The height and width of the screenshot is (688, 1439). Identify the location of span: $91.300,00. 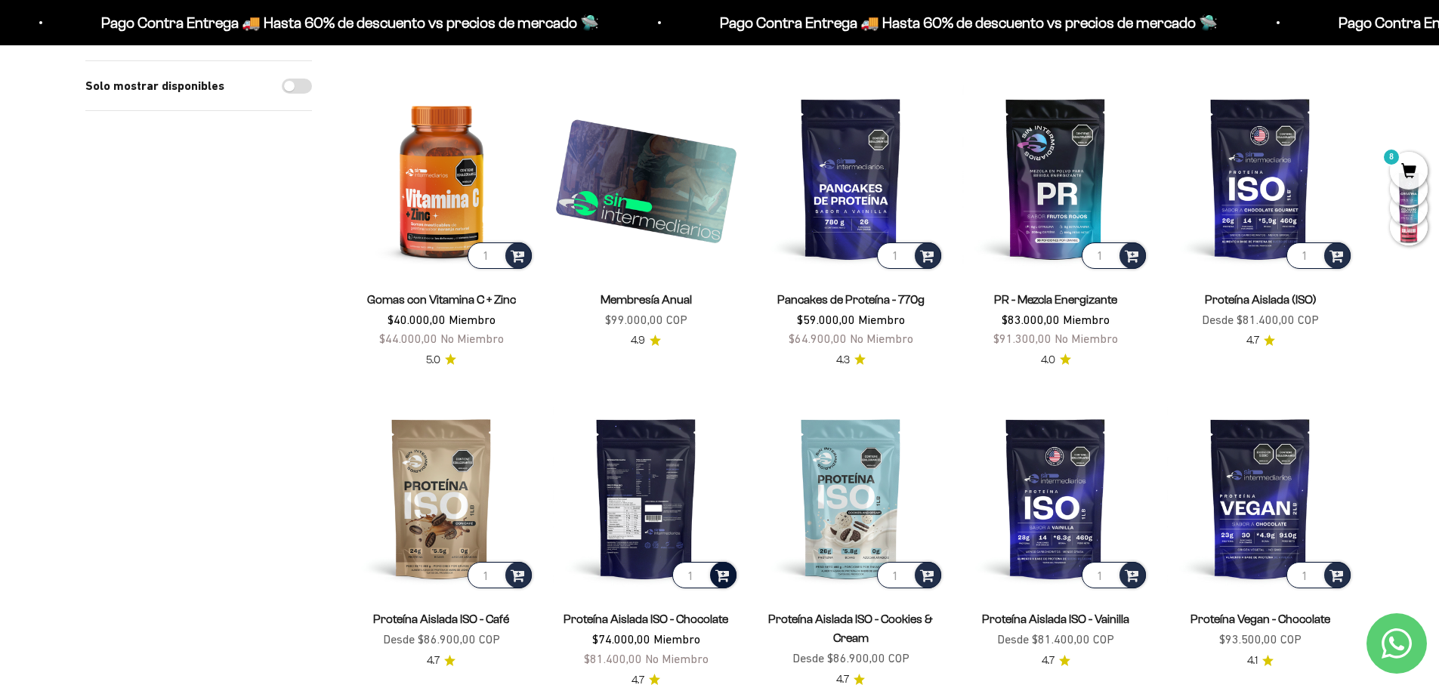
(1022, 338).